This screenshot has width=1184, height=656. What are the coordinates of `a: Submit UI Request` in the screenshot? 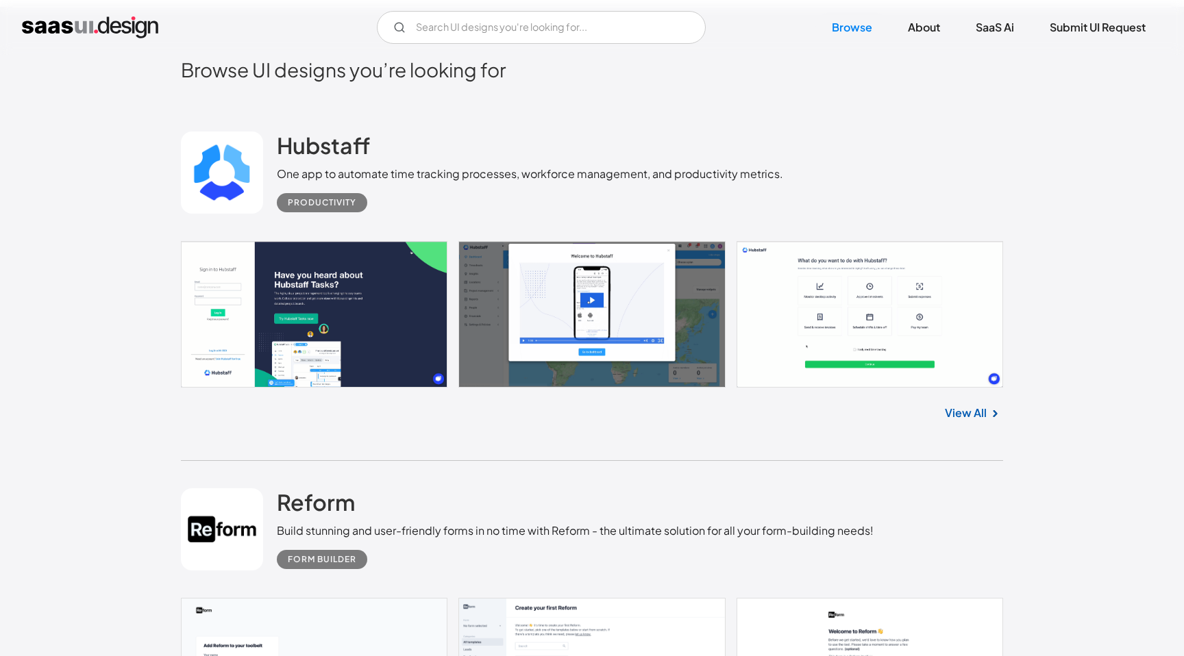 It's located at (1097, 27).